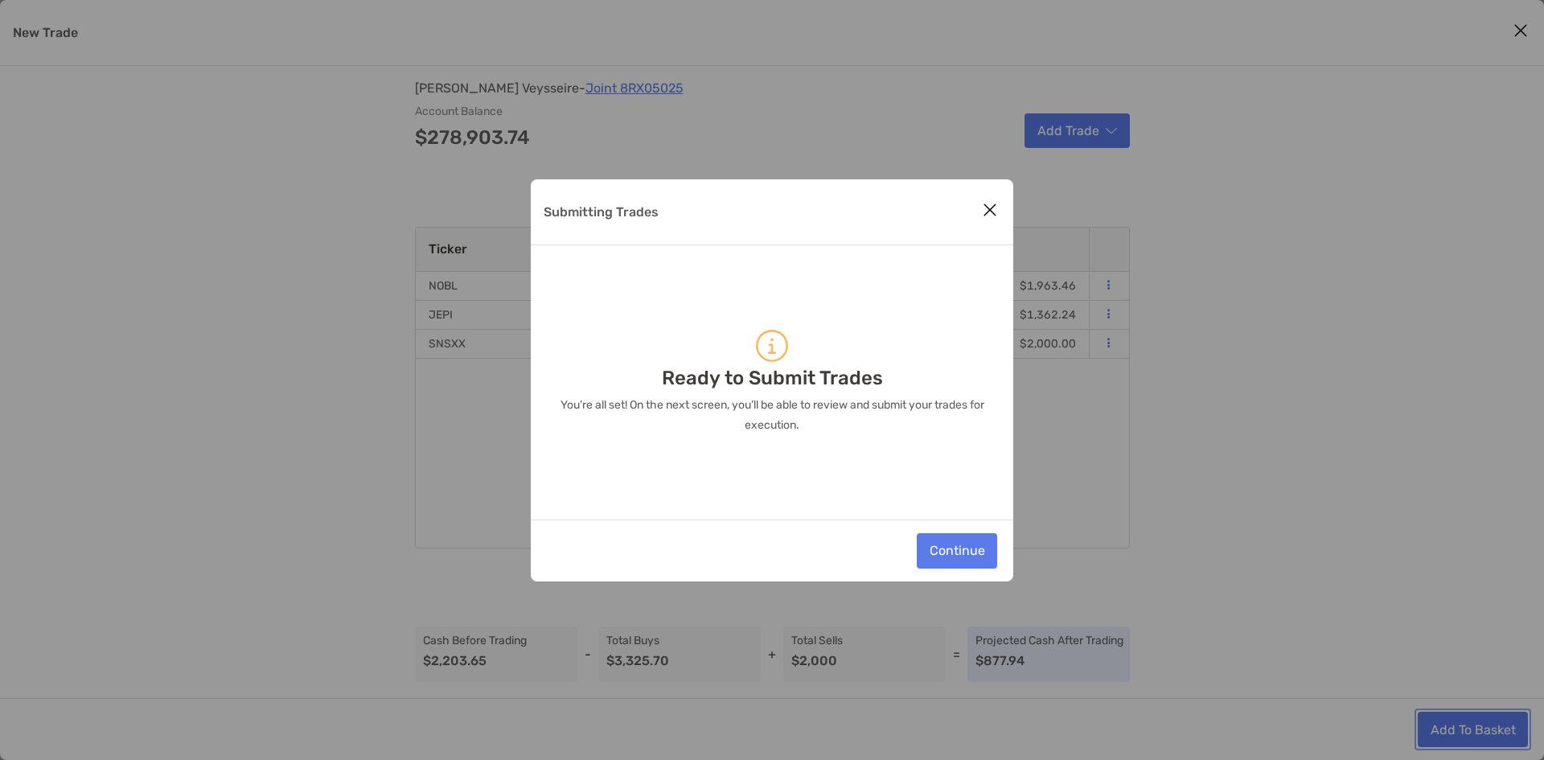  Describe the element at coordinates (601, 212) in the screenshot. I see `p: Submitting Trades` at that location.